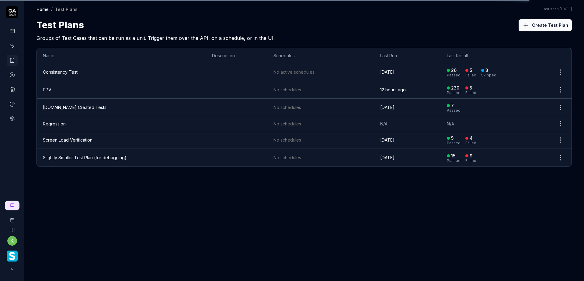 The height and width of the screenshot is (281, 584). Describe the element at coordinates (60, 25) in the screenshot. I see `h1: Test Plans` at that location.